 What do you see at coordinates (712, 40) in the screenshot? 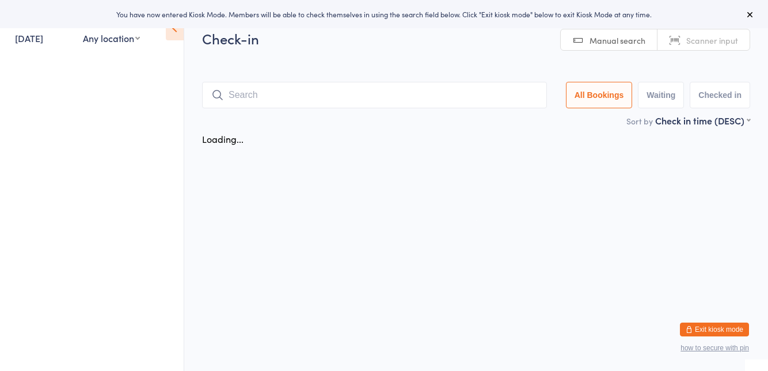
I see `span: Scanner input` at bounding box center [712, 40].